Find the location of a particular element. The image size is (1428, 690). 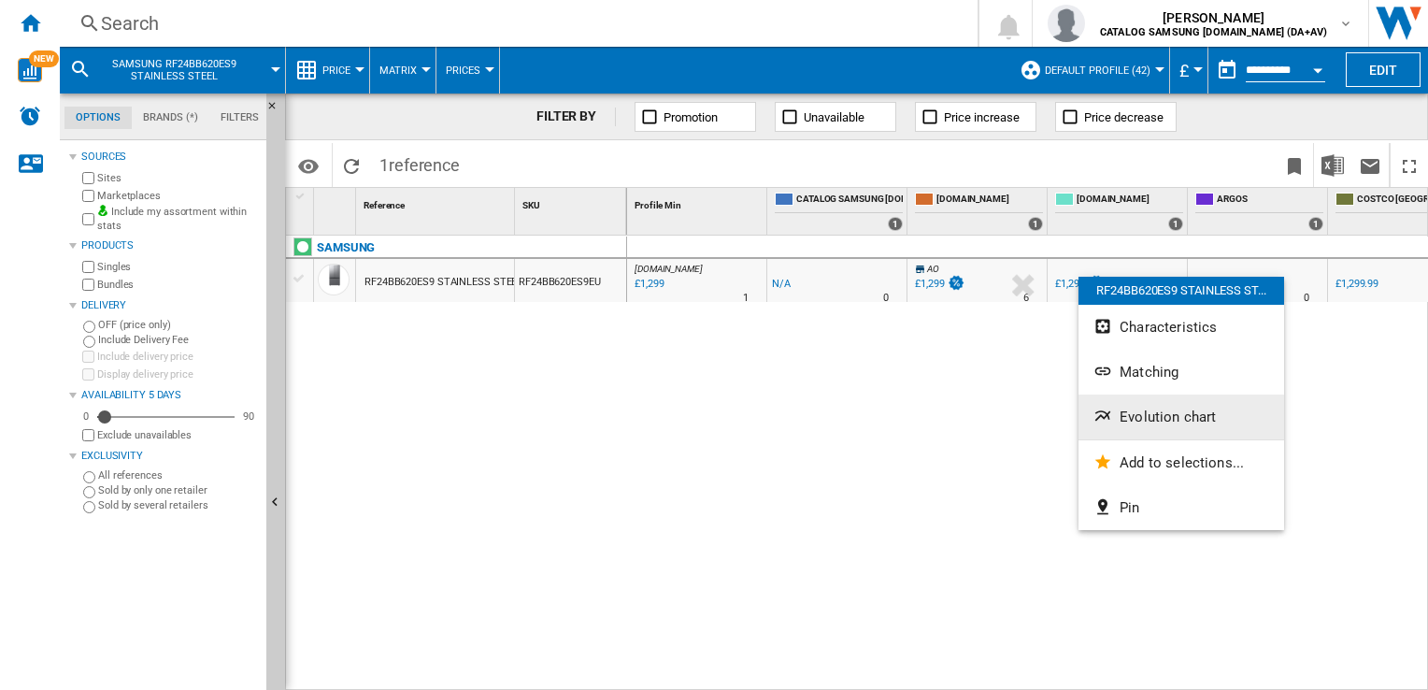

span: Matching is located at coordinates (1148, 372).